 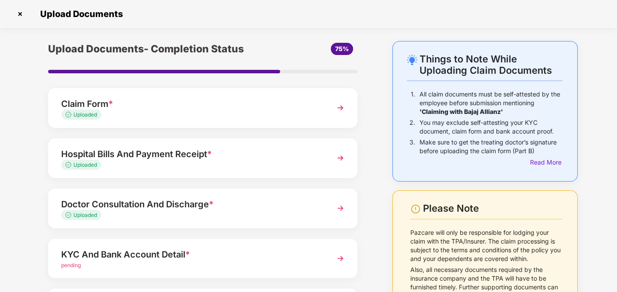 What do you see at coordinates (493, 209) in the screenshot?
I see `div: Please Note` at bounding box center [493, 209].